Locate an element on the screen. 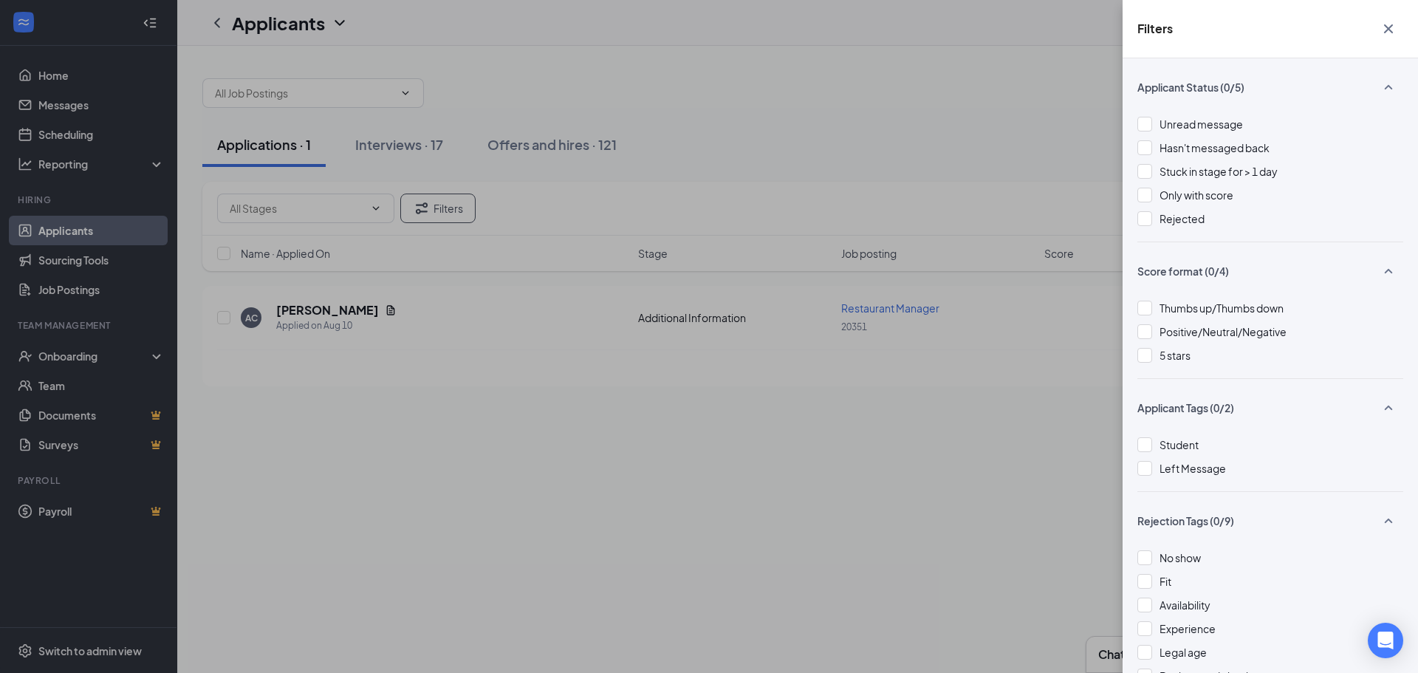 This screenshot has width=1418, height=673. span: Score format (0/4) is located at coordinates (1184, 271).